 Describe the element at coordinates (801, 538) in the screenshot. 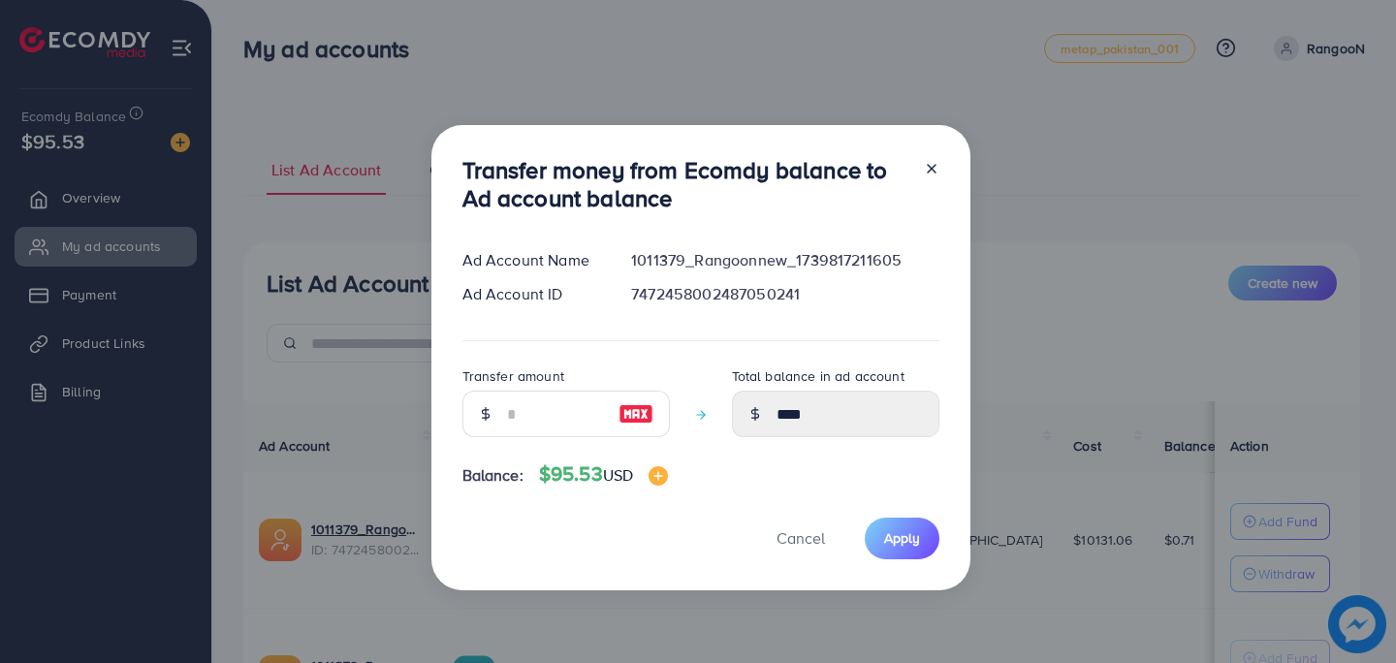

I see `span: Cancel` at that location.